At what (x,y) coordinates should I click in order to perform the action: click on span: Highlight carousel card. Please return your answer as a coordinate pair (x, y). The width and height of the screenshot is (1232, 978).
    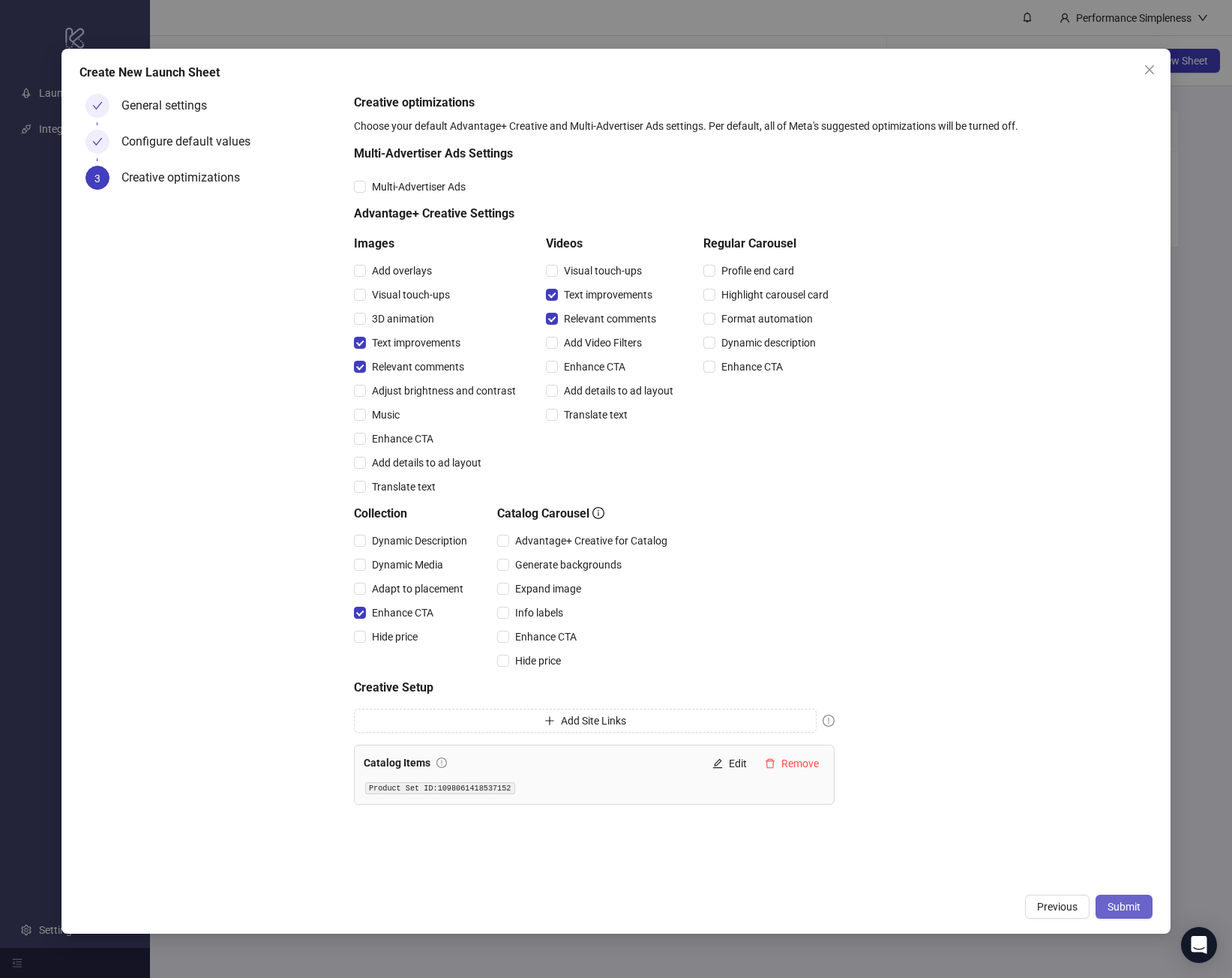
    Looking at the image, I should click on (774, 295).